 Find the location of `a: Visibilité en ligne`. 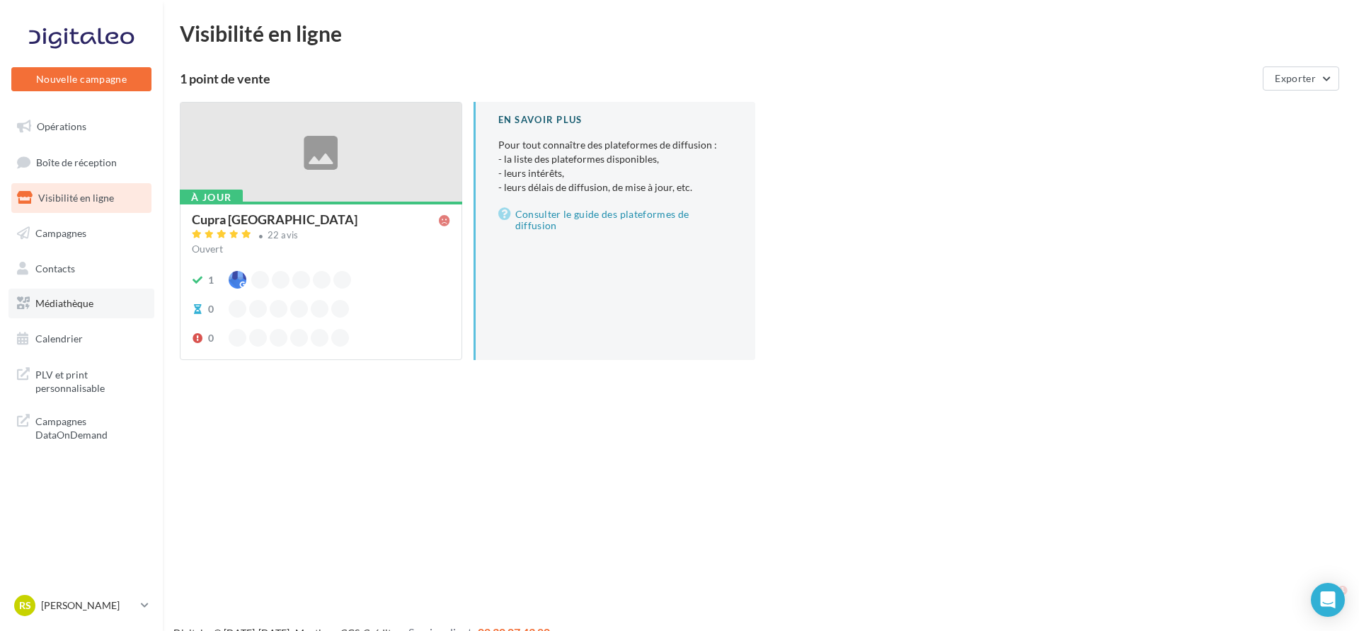

a: Visibilité en ligne is located at coordinates (81, 198).